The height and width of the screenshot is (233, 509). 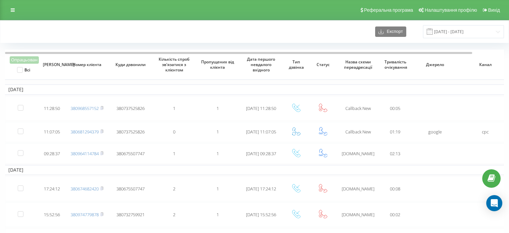 What do you see at coordinates (174, 64) in the screenshot?
I see `span: Кількість спроб зв'язатися з клієнтом` at bounding box center [174, 64].